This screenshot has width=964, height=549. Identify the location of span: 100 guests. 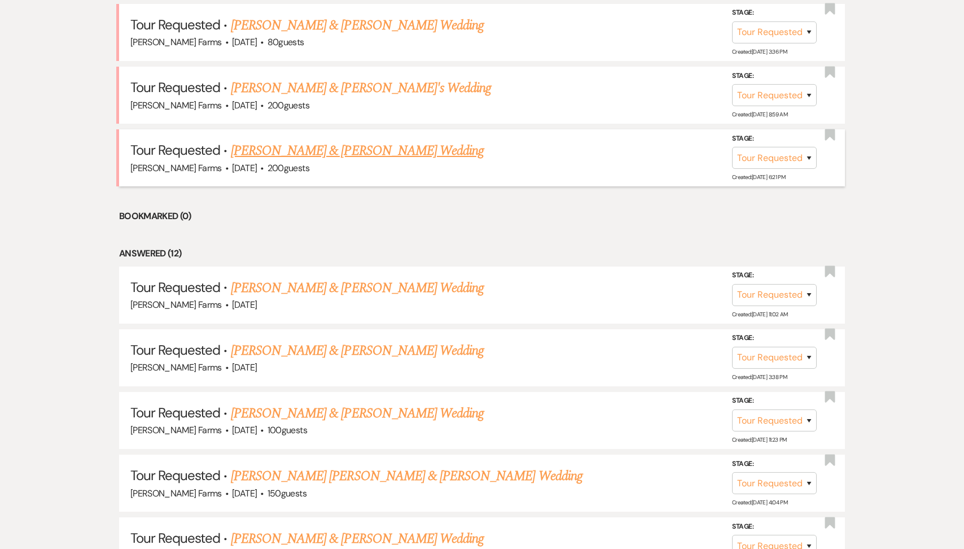
(287, 430).